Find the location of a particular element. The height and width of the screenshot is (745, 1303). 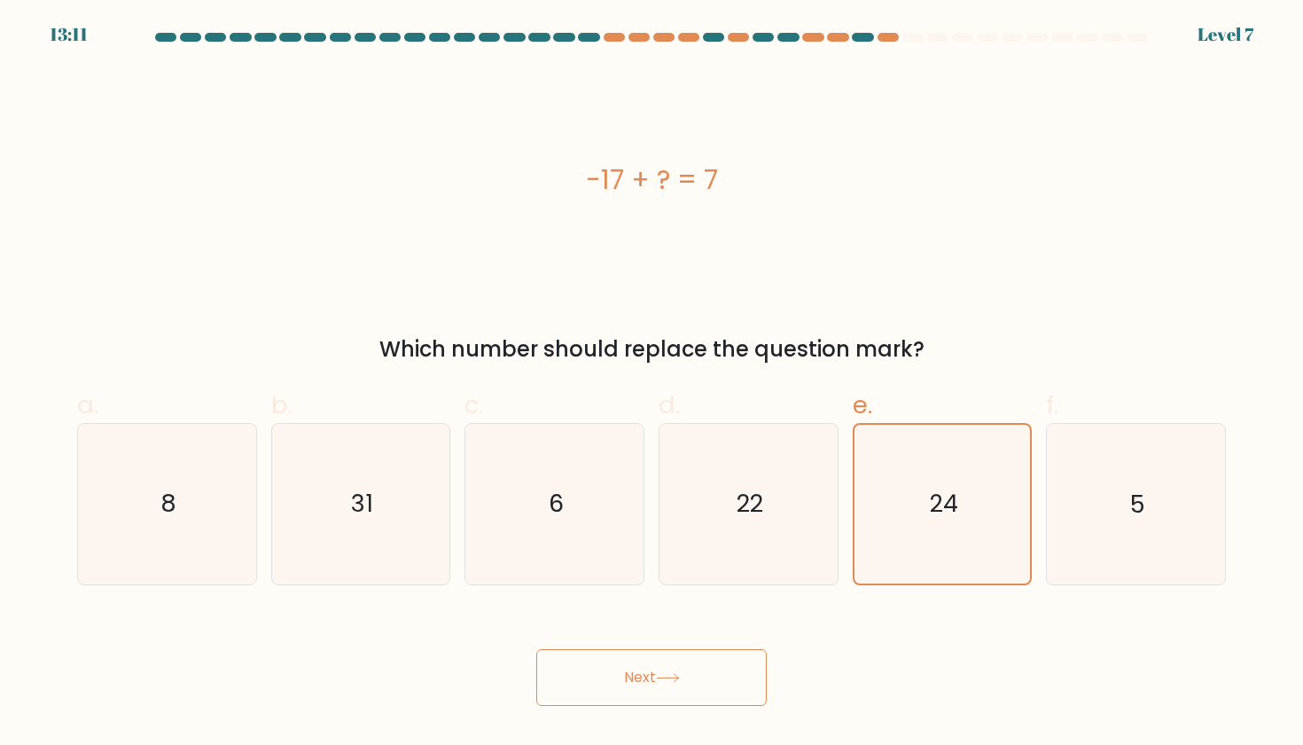

span: d. is located at coordinates (669, 404).